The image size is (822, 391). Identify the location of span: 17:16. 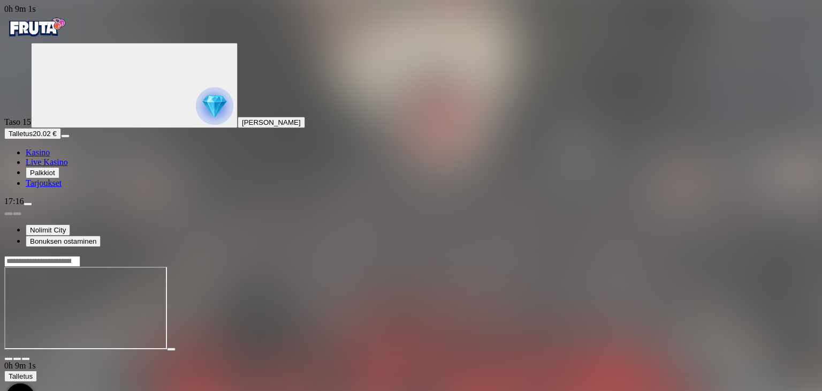
(14, 201).